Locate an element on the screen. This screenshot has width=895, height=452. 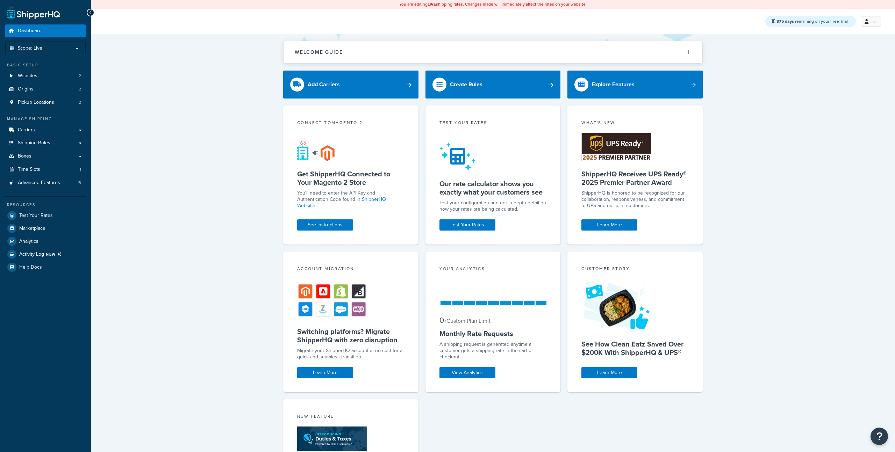
div: Add Carriers is located at coordinates (324, 85).